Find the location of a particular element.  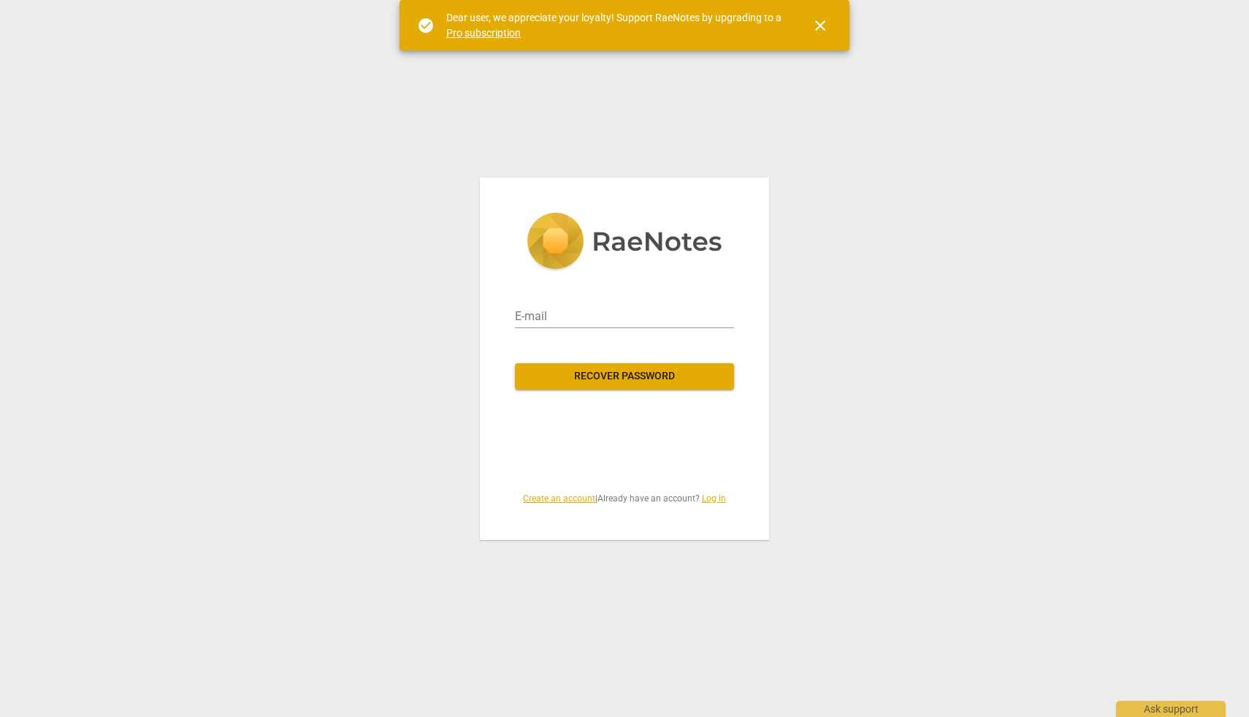

img: 5ac2273c67554f335776073100b6d88f.svg is located at coordinates (625, 243).